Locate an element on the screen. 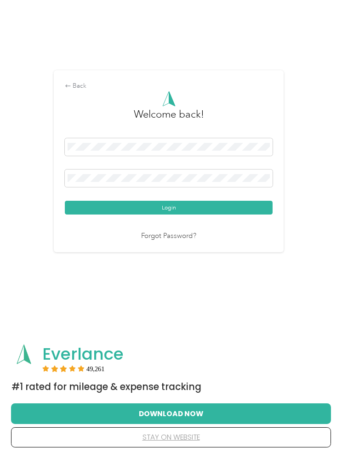 The width and height of the screenshot is (342, 458). button: stay on website is located at coordinates (171, 438).